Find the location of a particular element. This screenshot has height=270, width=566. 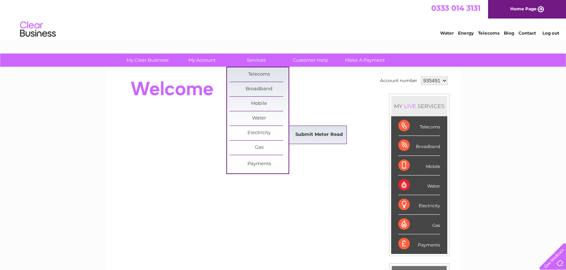

a: Electricity is located at coordinates (259, 133).